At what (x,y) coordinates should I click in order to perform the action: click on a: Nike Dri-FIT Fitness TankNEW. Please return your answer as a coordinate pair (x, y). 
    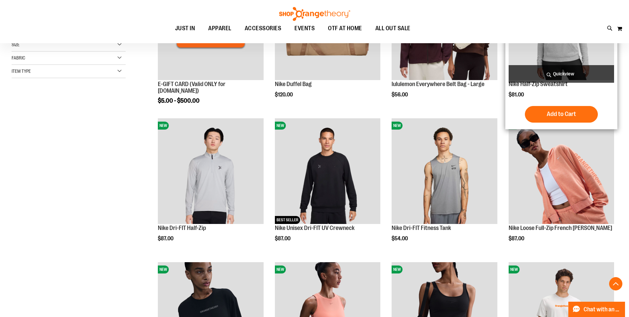
    Looking at the image, I should click on (445, 171).